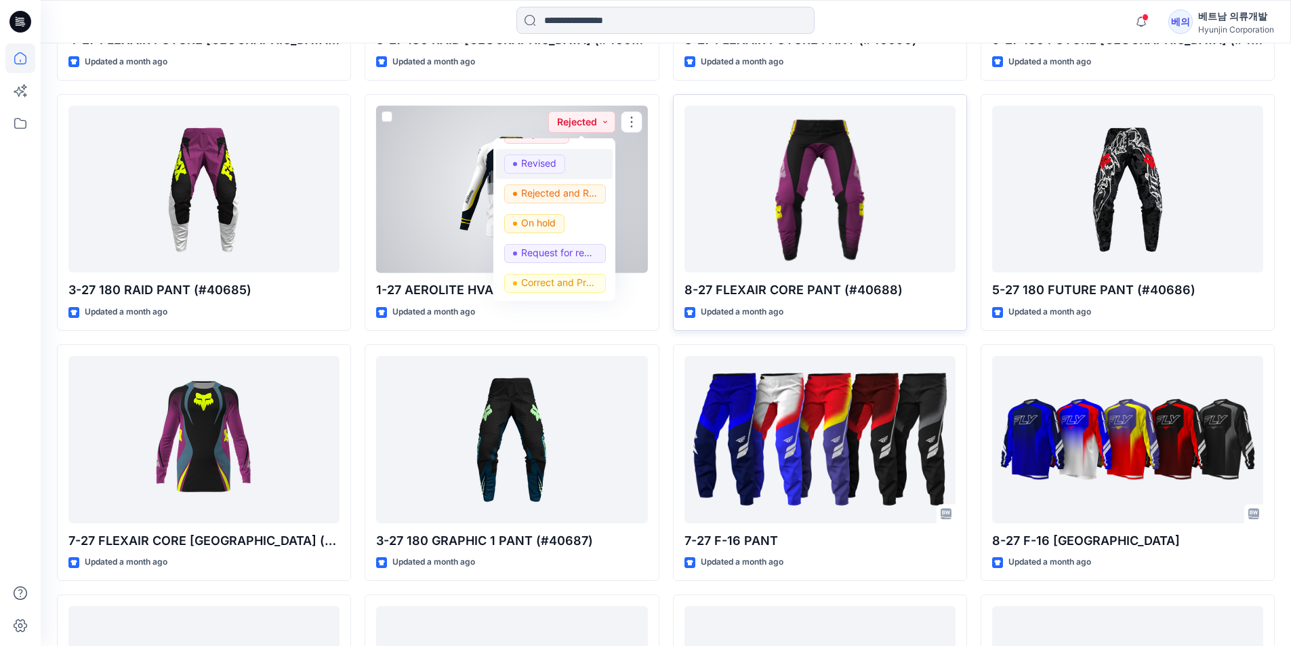  I want to click on p: 7-27 F-16 PANT, so click(820, 541).